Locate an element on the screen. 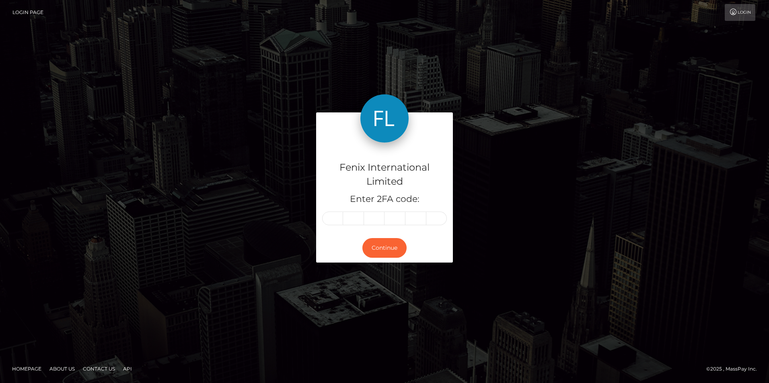 This screenshot has width=769, height=383. img: Fenix International Limited is located at coordinates (384, 119).